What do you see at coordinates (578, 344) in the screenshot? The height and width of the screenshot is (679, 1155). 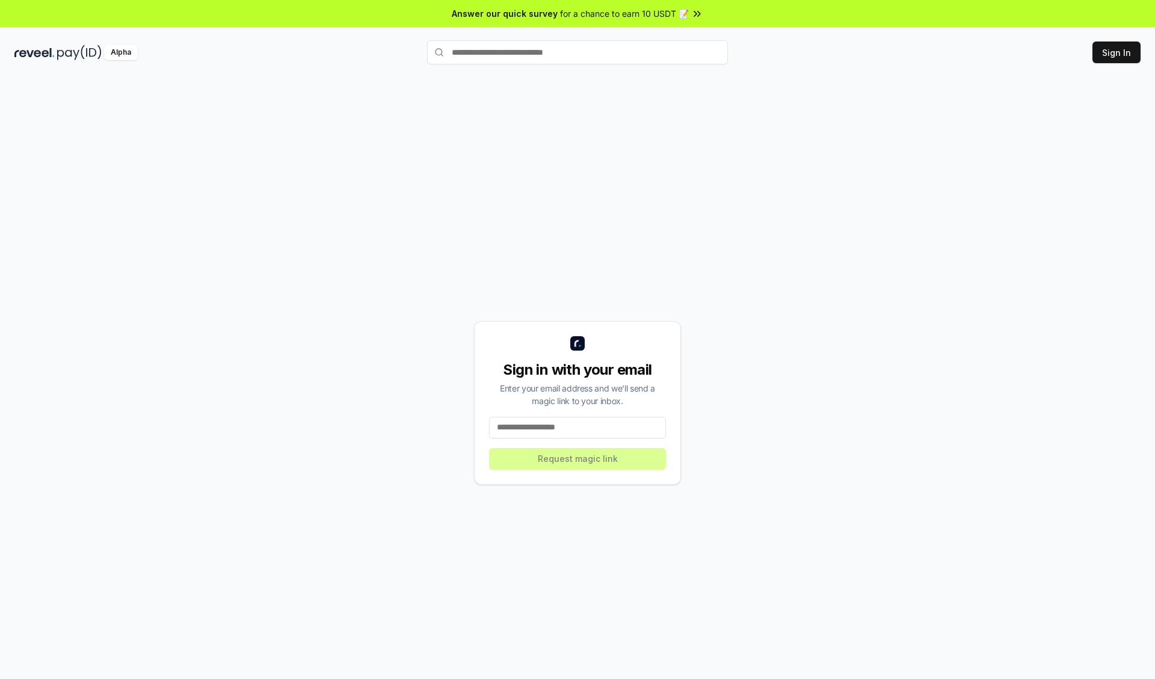 I see `img: logo_small` at bounding box center [578, 344].